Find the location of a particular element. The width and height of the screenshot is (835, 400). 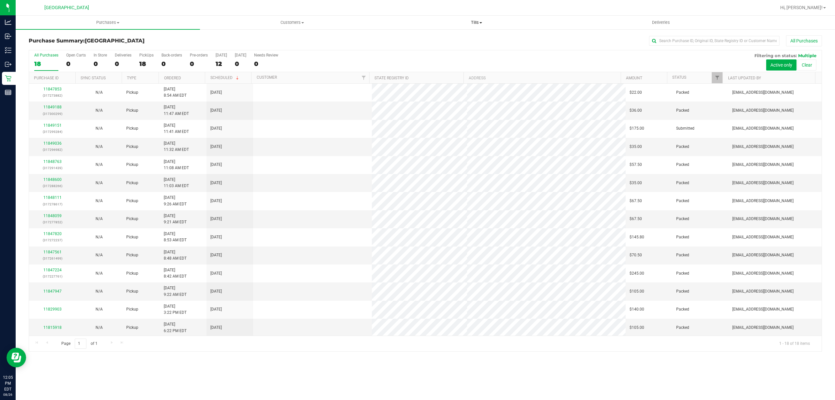

th: Address is located at coordinates (542, 78).